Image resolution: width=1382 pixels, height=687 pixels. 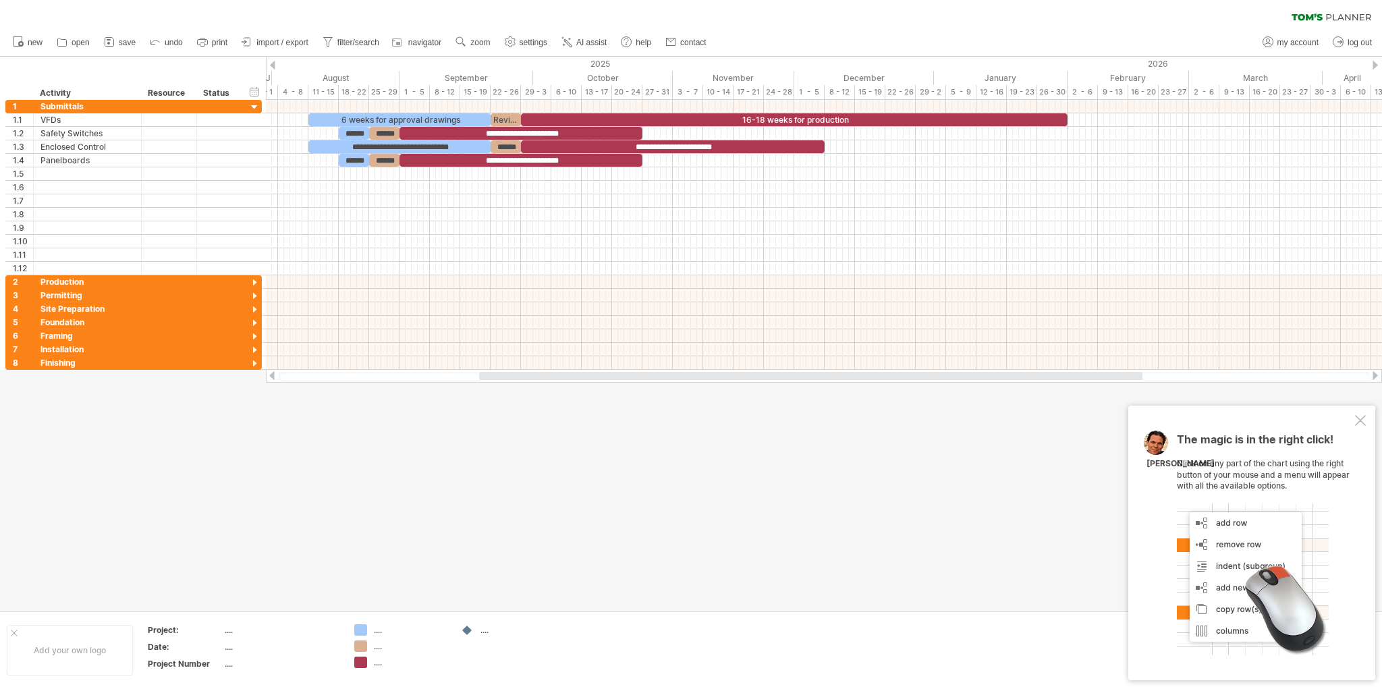 What do you see at coordinates (275, 43) in the screenshot?
I see `a: import / export` at bounding box center [275, 43].